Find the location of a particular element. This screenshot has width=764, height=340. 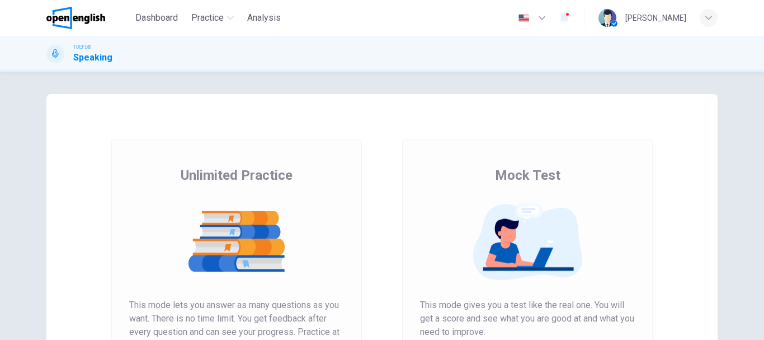

img: en is located at coordinates (524, 18).